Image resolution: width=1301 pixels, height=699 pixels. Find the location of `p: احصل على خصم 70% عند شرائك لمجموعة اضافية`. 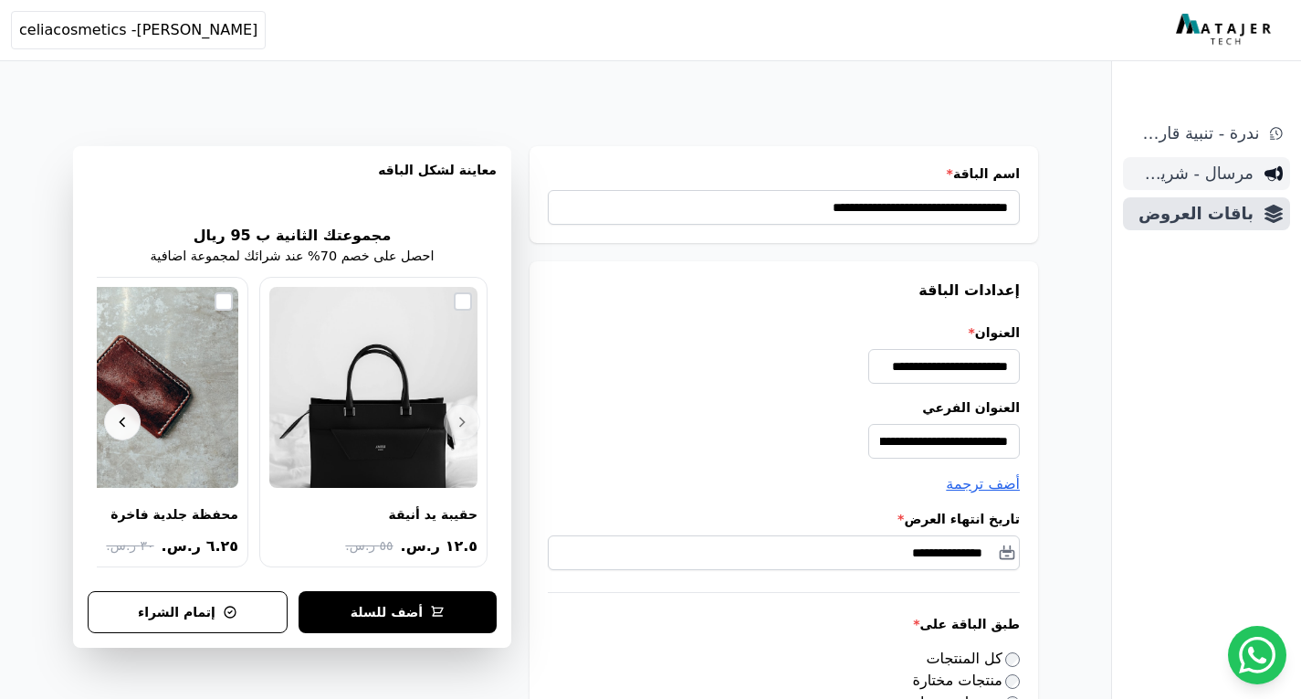

p: احصل على خصم 70% عند شرائك لمجموعة اضافية is located at coordinates (292, 257).